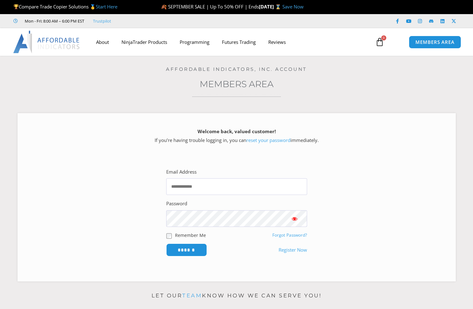 The image size is (473, 309). What do you see at coordinates (190, 235) in the screenshot?
I see `label: Remember Me` at bounding box center [190, 235].